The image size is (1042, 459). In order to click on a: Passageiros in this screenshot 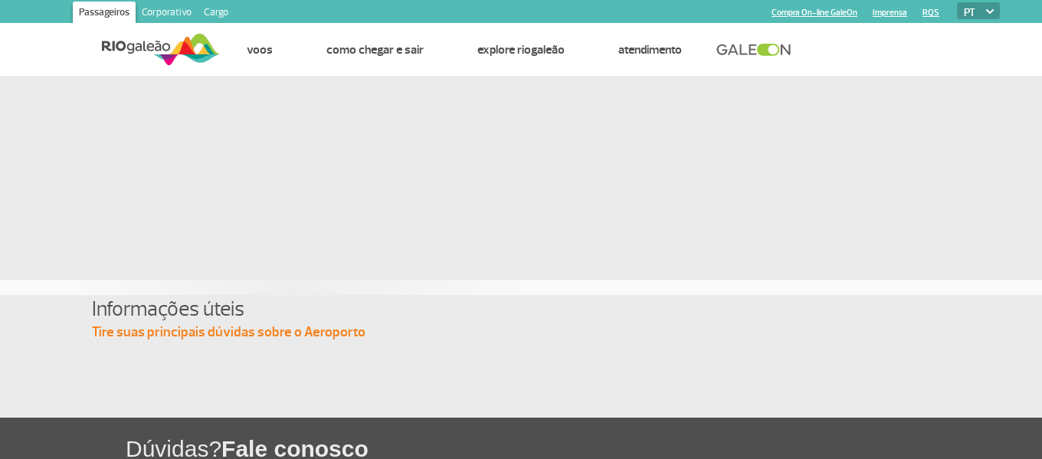, I will do `click(104, 14)`.